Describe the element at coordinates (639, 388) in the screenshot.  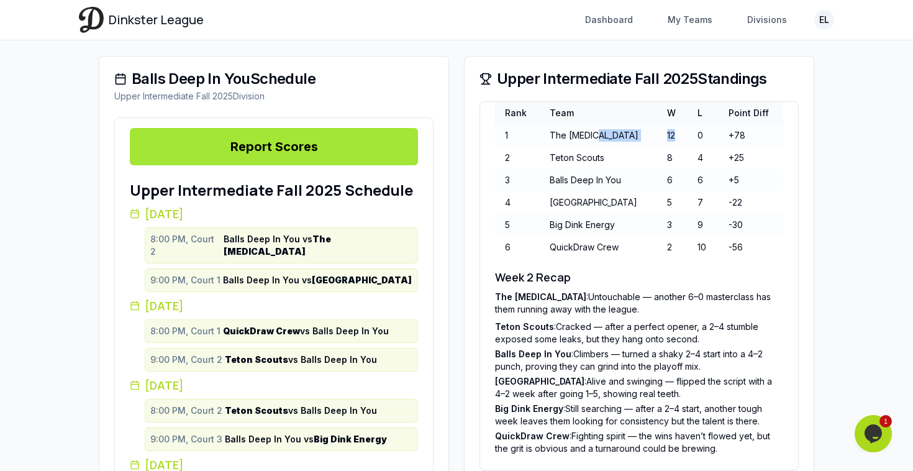
I see `li: : Alive and swinging — flipped the script with a 4–2 week after going 1–5, showing real teeth.` at that location.